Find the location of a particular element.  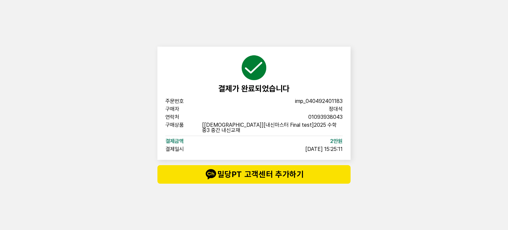

button: talk밀당PT 고객센터 추가하기 is located at coordinates (254, 174).